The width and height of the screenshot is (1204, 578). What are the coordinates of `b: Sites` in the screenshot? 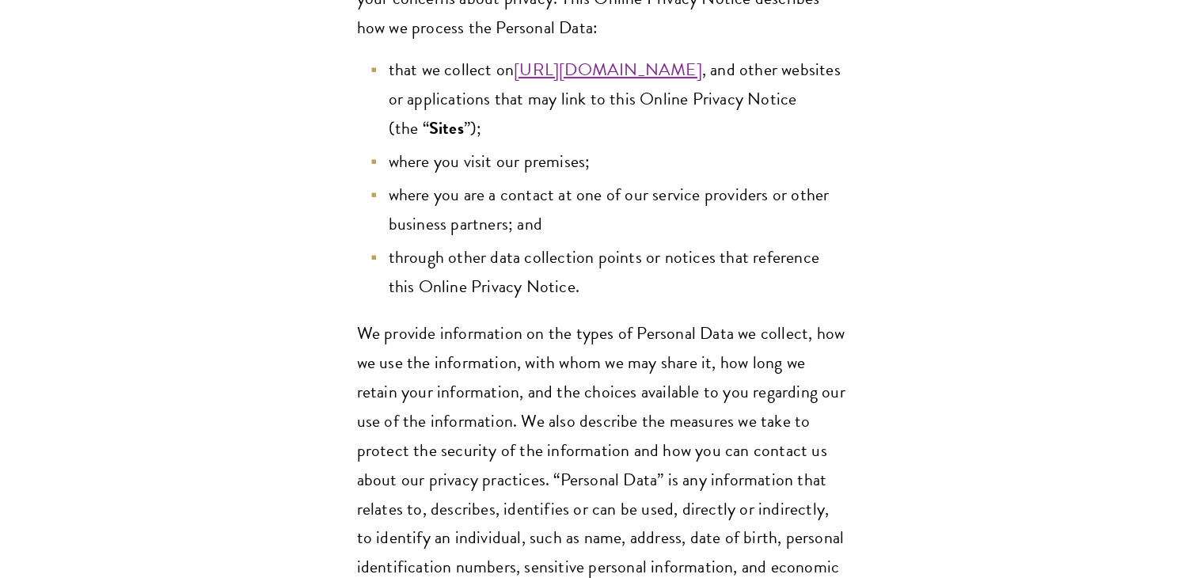 It's located at (447, 127).